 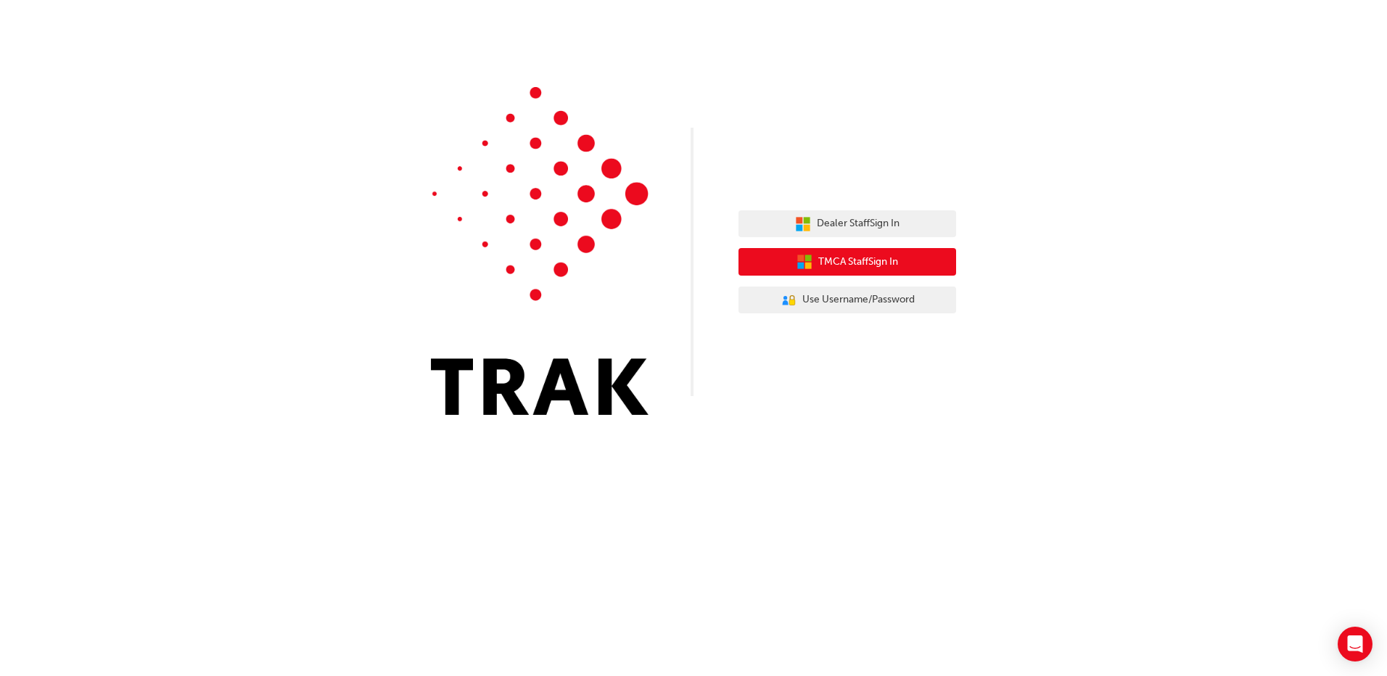 I want to click on span: Use Username/Password, so click(x=858, y=300).